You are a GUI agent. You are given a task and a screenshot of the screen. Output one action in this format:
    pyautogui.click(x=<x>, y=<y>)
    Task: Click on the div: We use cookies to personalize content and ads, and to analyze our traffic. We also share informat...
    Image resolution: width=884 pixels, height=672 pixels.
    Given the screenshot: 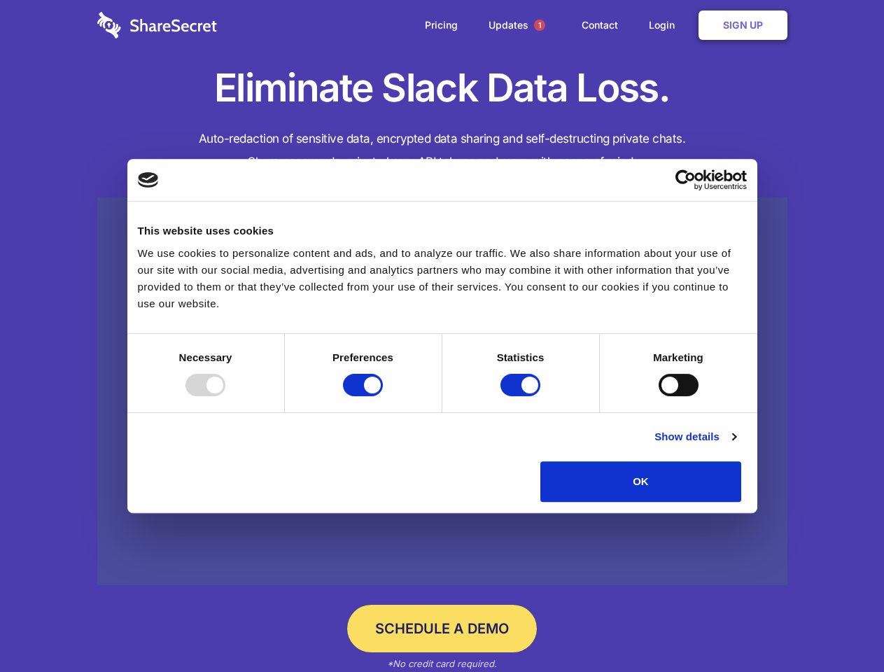 What is the action you would take?
    pyautogui.click(x=442, y=279)
    